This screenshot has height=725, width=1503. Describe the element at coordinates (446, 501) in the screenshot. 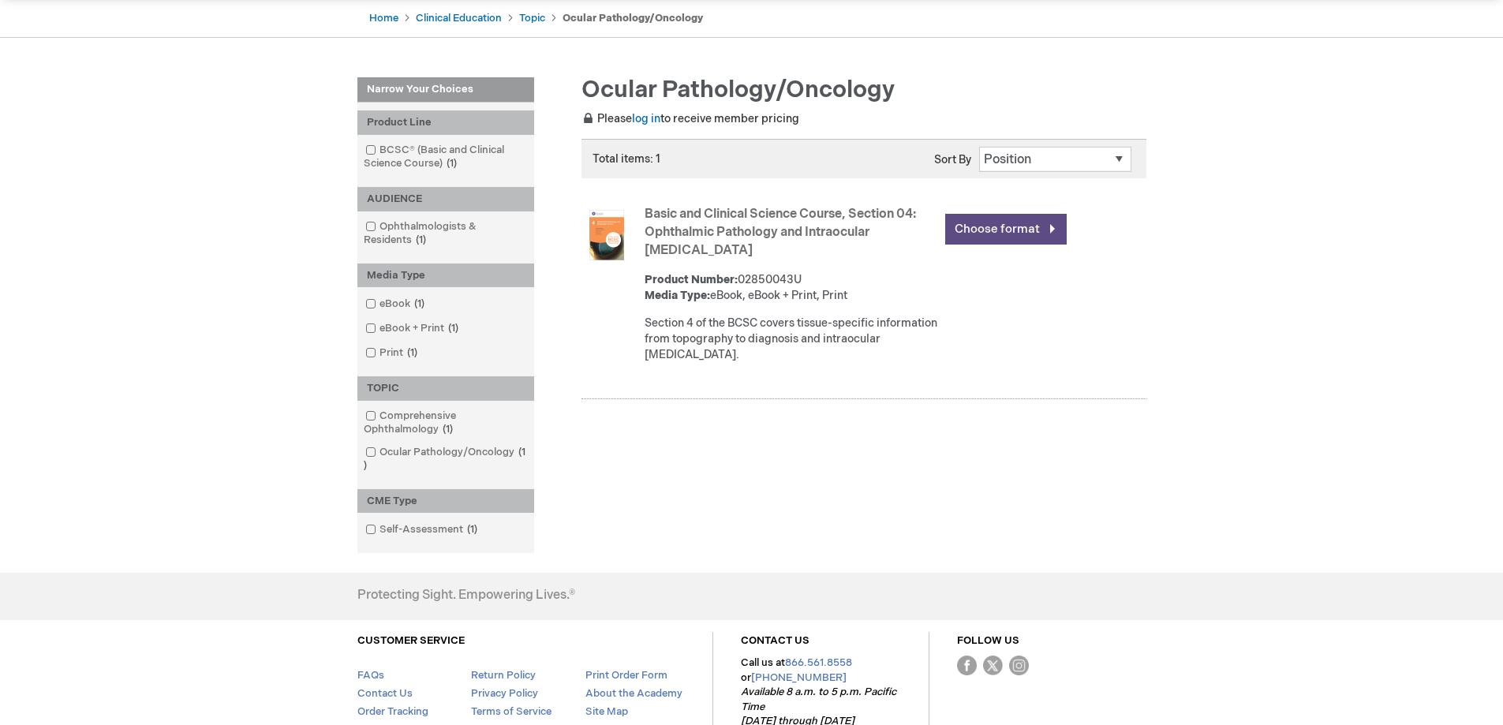

I see `div: CME Type` at that location.